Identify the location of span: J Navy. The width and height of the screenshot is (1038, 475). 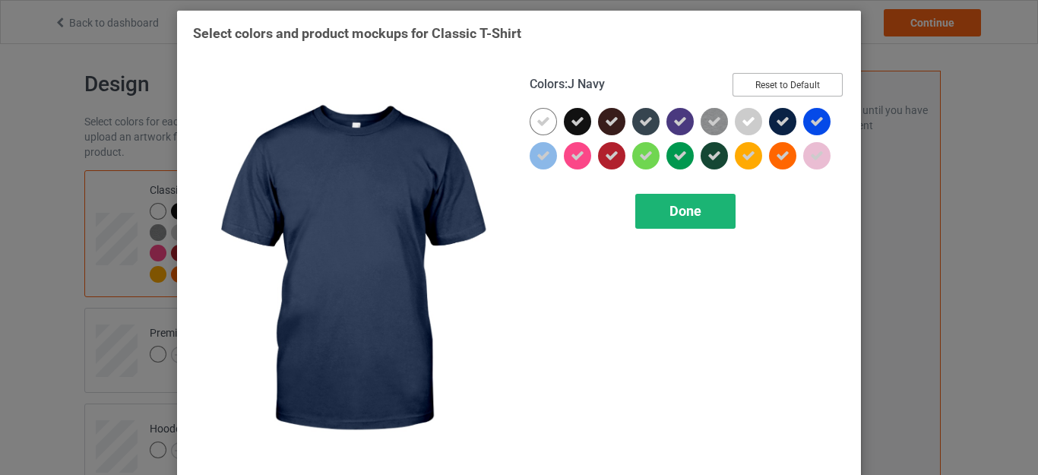
(586, 84).